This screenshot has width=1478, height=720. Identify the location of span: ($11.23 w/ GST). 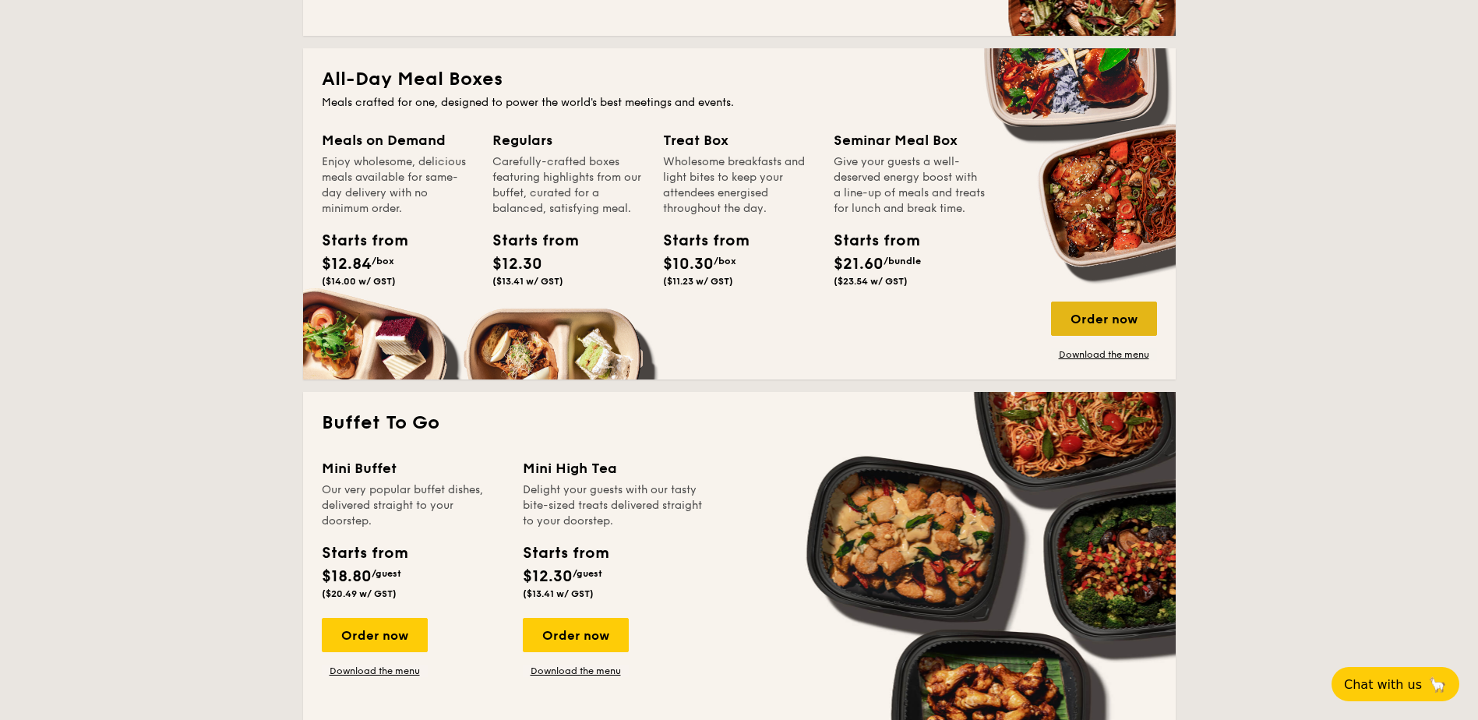
(698, 281).